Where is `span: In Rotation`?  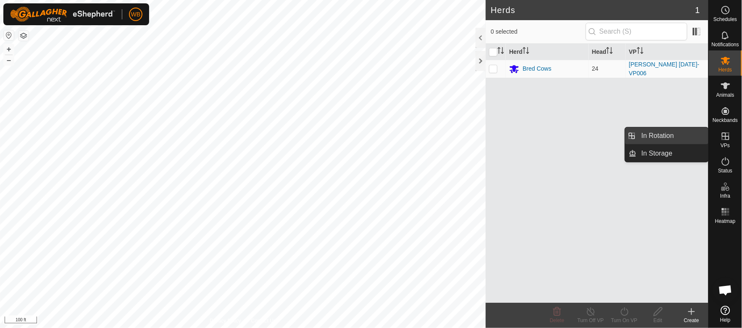 span: In Rotation is located at coordinates (658, 136).